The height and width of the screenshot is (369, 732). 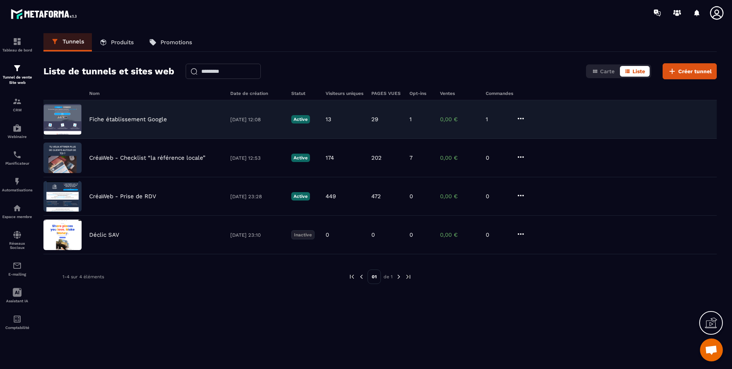 What do you see at coordinates (17, 301) in the screenshot?
I see `p: Assistant IA` at bounding box center [17, 301].